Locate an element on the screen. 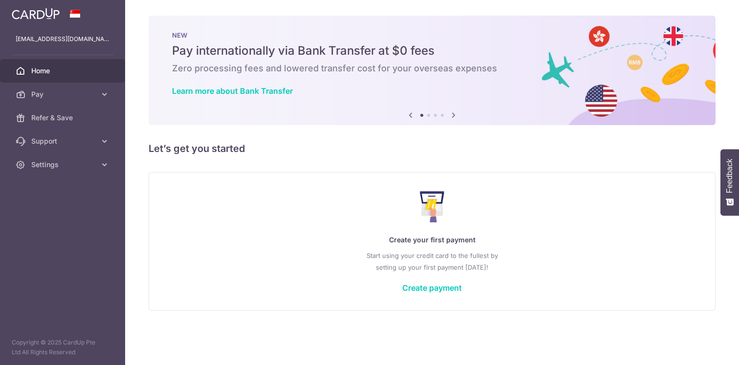 This screenshot has width=739, height=365. img: Bank transfer banner is located at coordinates (432, 70).